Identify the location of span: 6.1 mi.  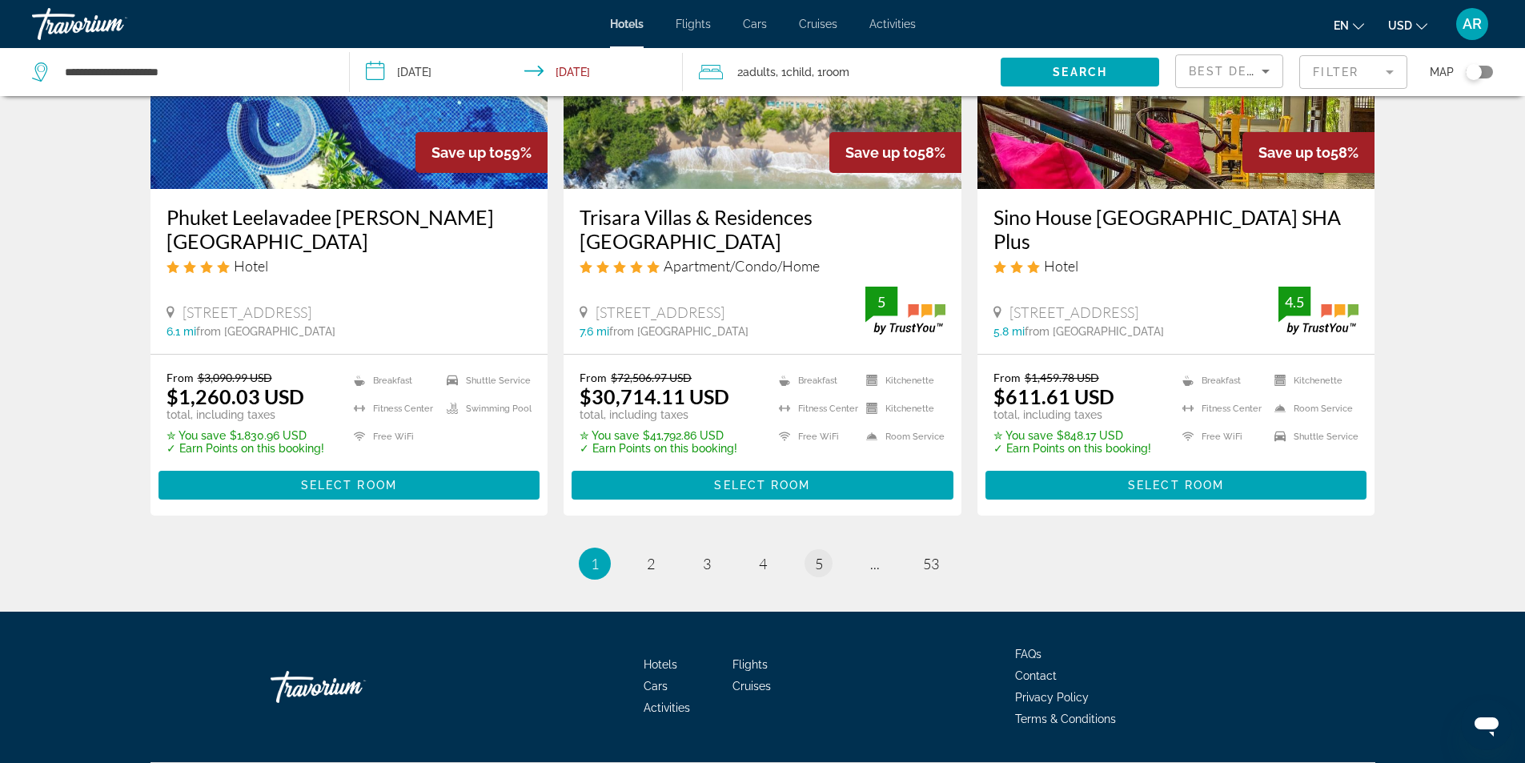
(181, 331).